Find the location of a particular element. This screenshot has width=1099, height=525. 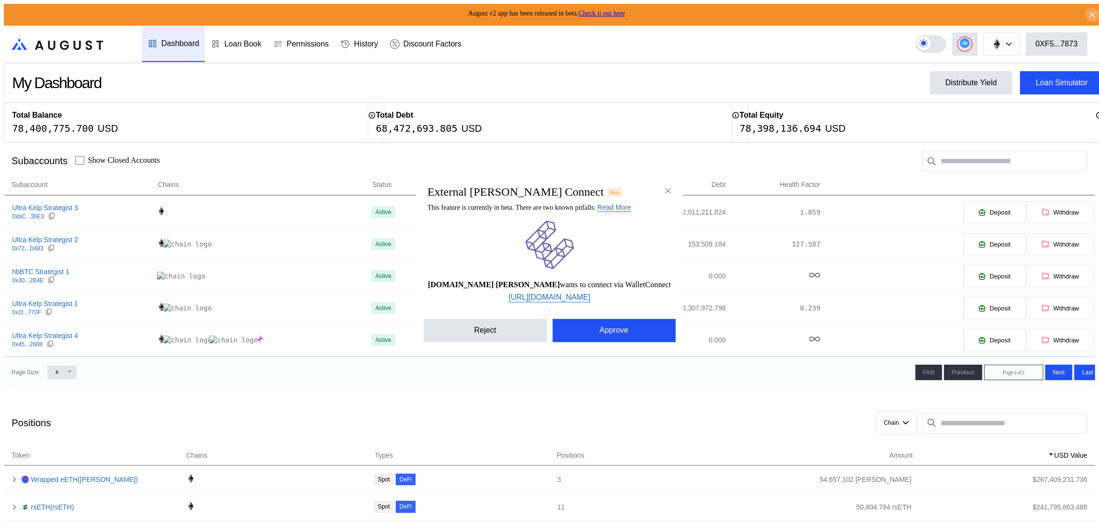

div: hbBTC Strategist 1 is located at coordinates (41, 272).